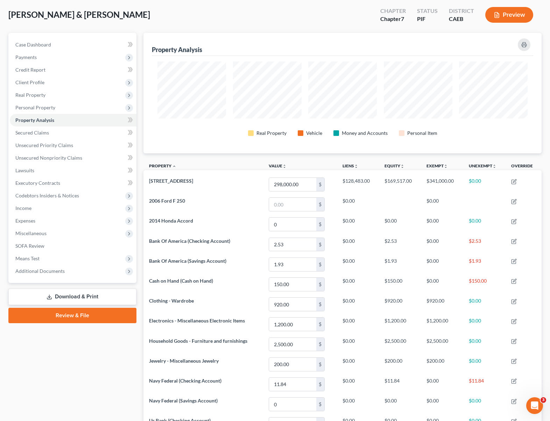  I want to click on td: $341,000.00, so click(442, 184).